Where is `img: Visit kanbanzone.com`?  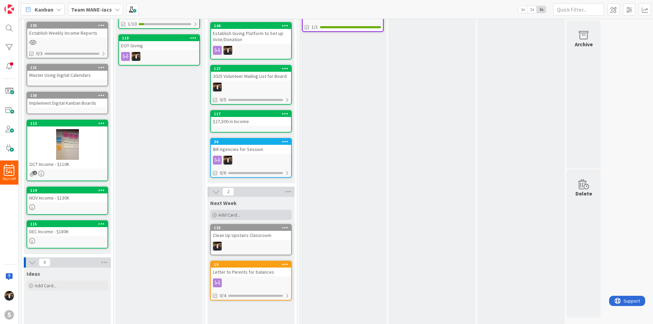 img: Visit kanbanzone.com is located at coordinates (9, 9).